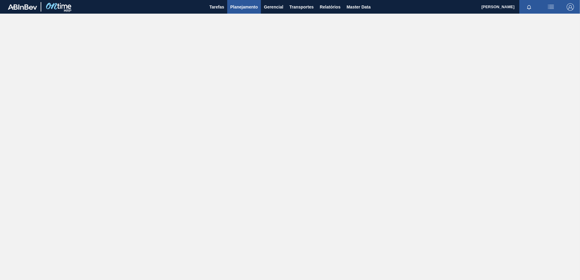 The height and width of the screenshot is (280, 580). Describe the element at coordinates (358, 7) in the screenshot. I see `span: Master Data` at that location.